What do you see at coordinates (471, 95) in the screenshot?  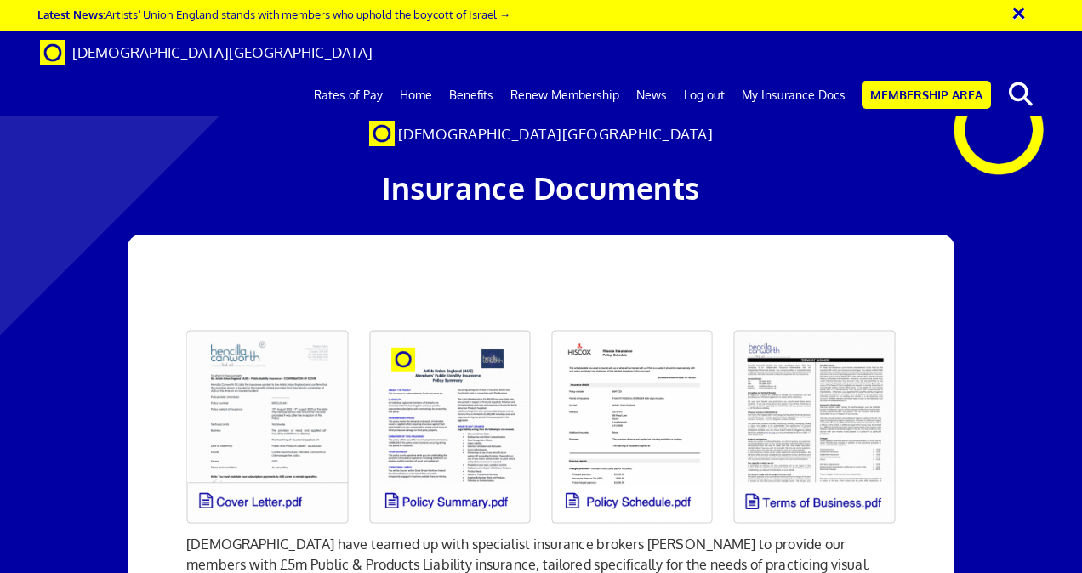 I see `a: Benefits` at bounding box center [471, 95].